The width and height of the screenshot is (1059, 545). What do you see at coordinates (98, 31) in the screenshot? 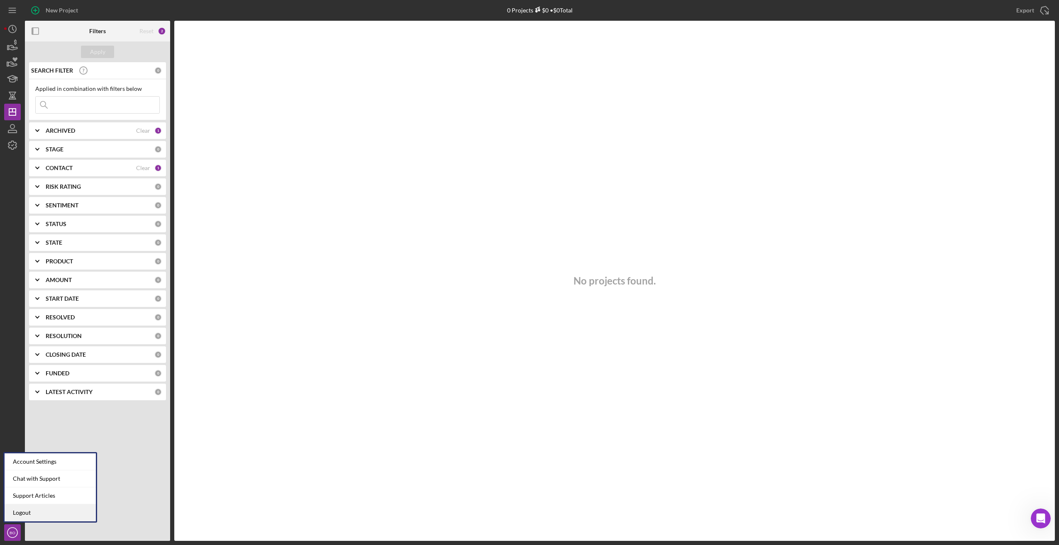
I see `b: Filters` at bounding box center [98, 31].